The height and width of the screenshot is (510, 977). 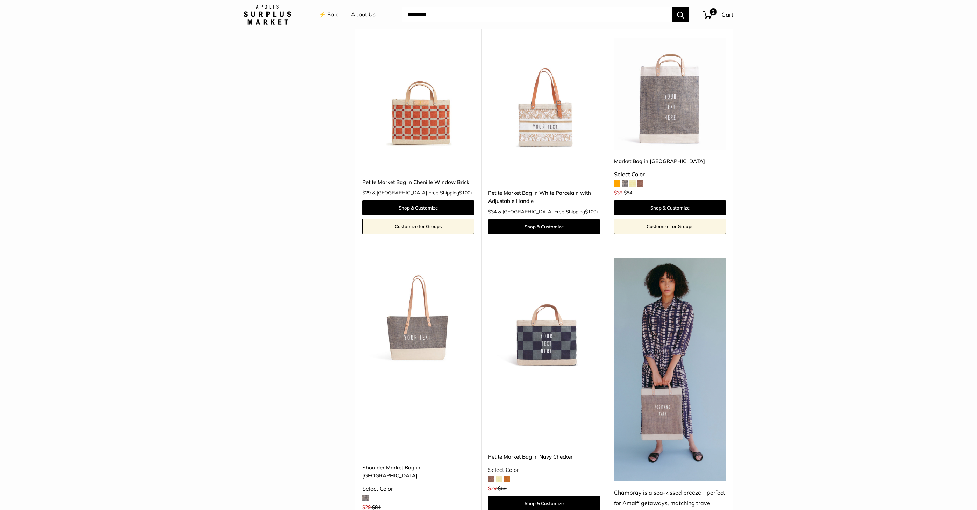 What do you see at coordinates (544, 94) in the screenshot?
I see `img: description_Make it yours with custom printed text.` at bounding box center [544, 94].